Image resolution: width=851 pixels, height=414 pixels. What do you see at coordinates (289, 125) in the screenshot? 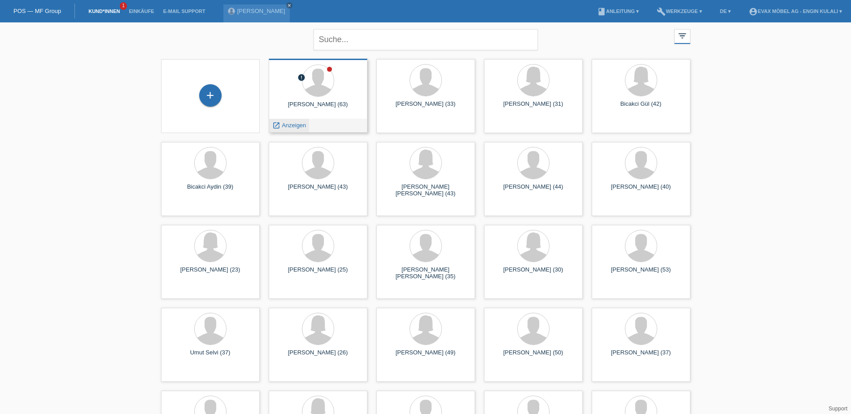
I see `a: launch Anzeigen` at bounding box center [289, 125].